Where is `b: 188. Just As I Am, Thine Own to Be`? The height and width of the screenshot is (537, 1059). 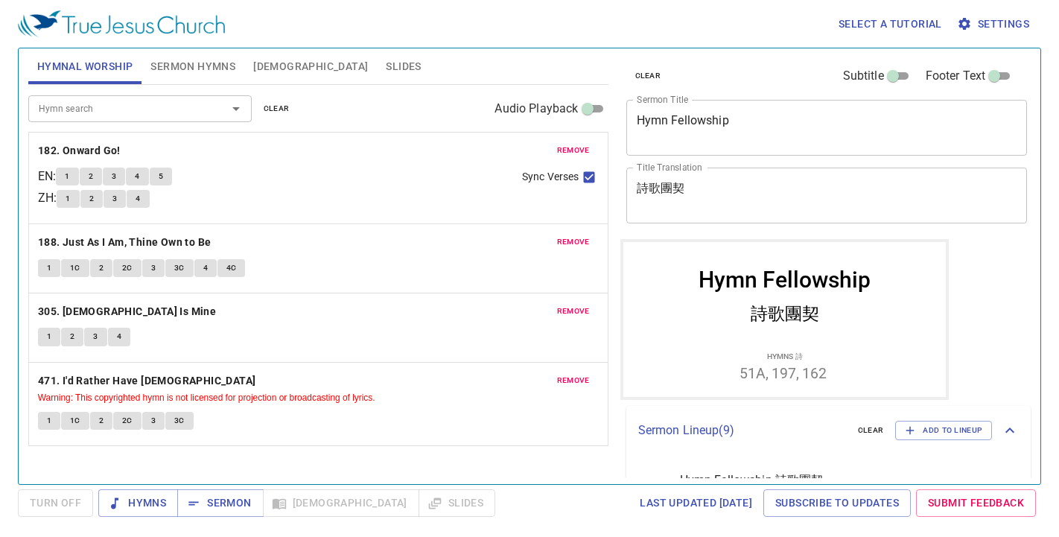
b: 188. Just As I Am, Thine Own to Be is located at coordinates (124, 242).